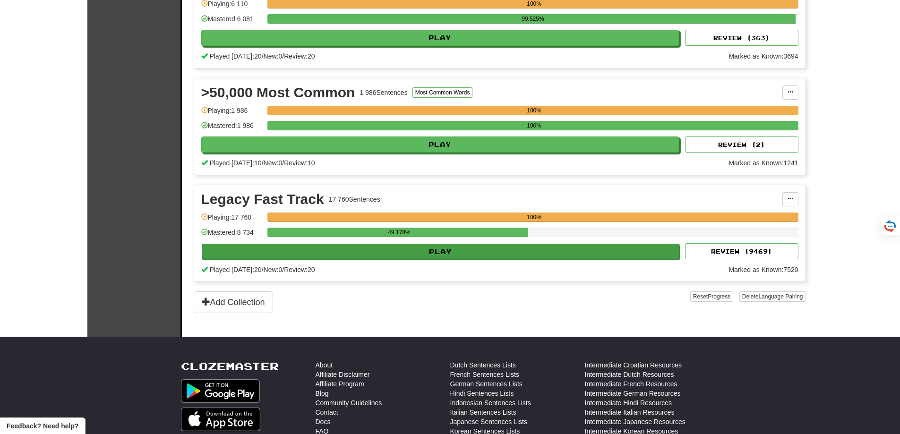 The image size is (900, 434). Describe the element at coordinates (232, 235) in the screenshot. I see `div: Mastered: 8 734` at that location.